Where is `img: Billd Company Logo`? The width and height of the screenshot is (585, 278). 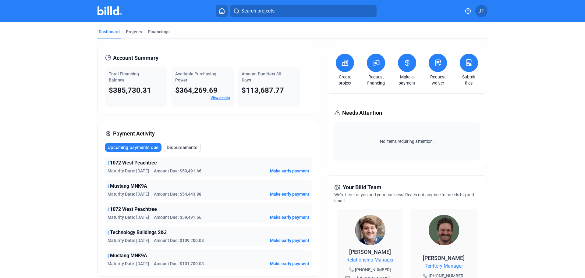
img: Billd Company Logo is located at coordinates (109, 11).